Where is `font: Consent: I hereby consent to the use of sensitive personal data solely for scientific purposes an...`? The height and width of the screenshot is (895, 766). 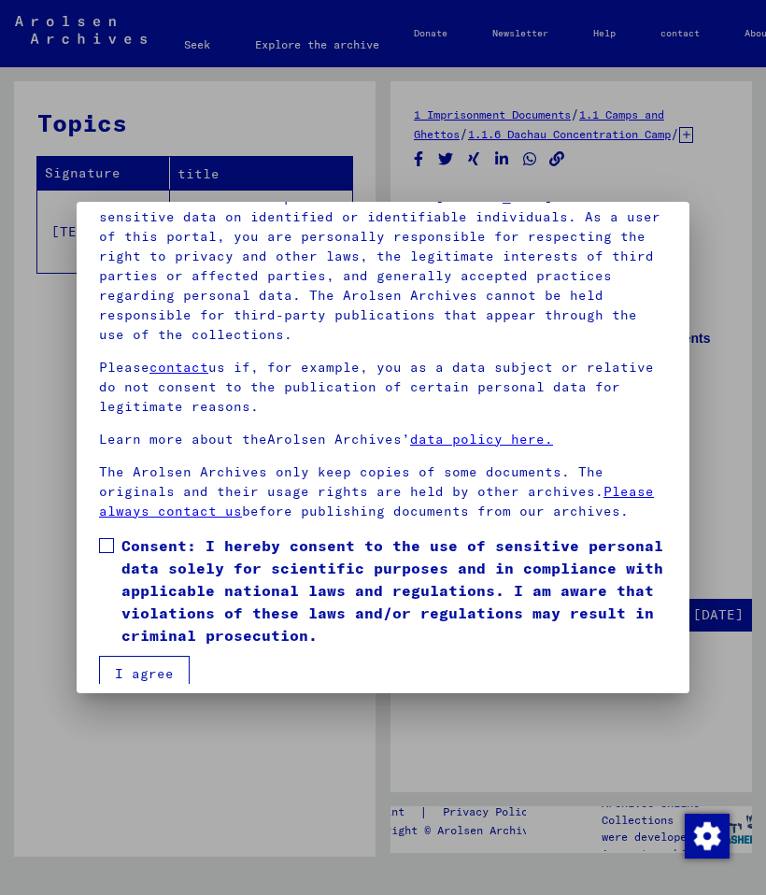
font: Consent: I hereby consent to the use of sensitive personal data solely for scientific purposes an... is located at coordinates (392, 590).